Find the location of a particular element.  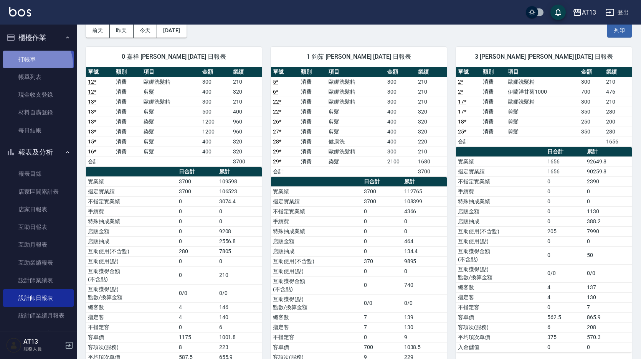

a: 設計師業績表 is located at coordinates (38, 280).